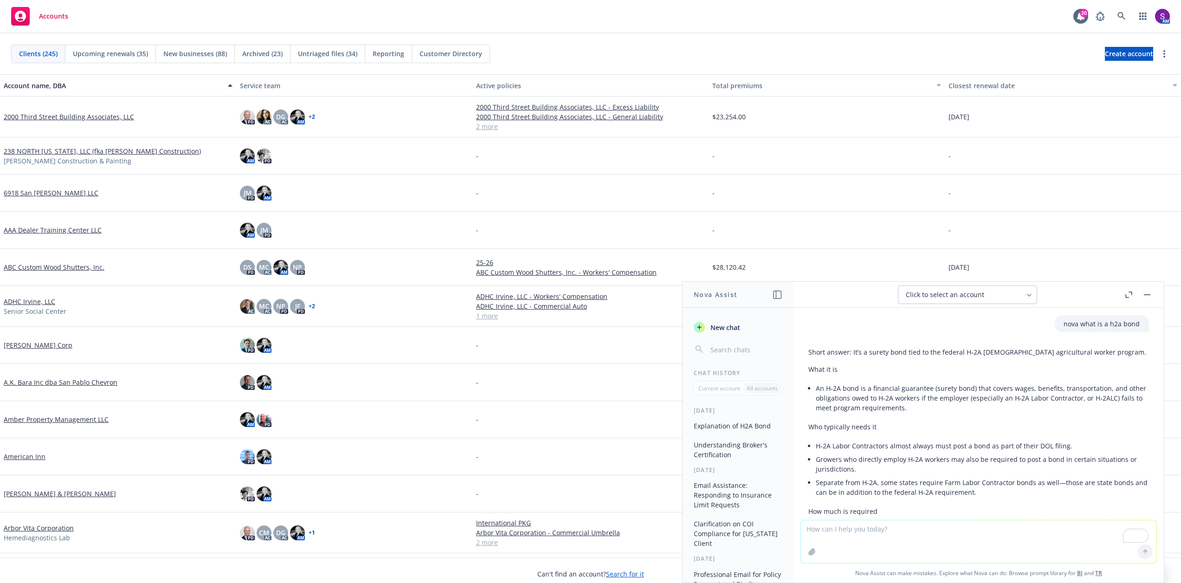  What do you see at coordinates (1098, 573) in the screenshot?
I see `a: TR` at bounding box center [1098, 573].